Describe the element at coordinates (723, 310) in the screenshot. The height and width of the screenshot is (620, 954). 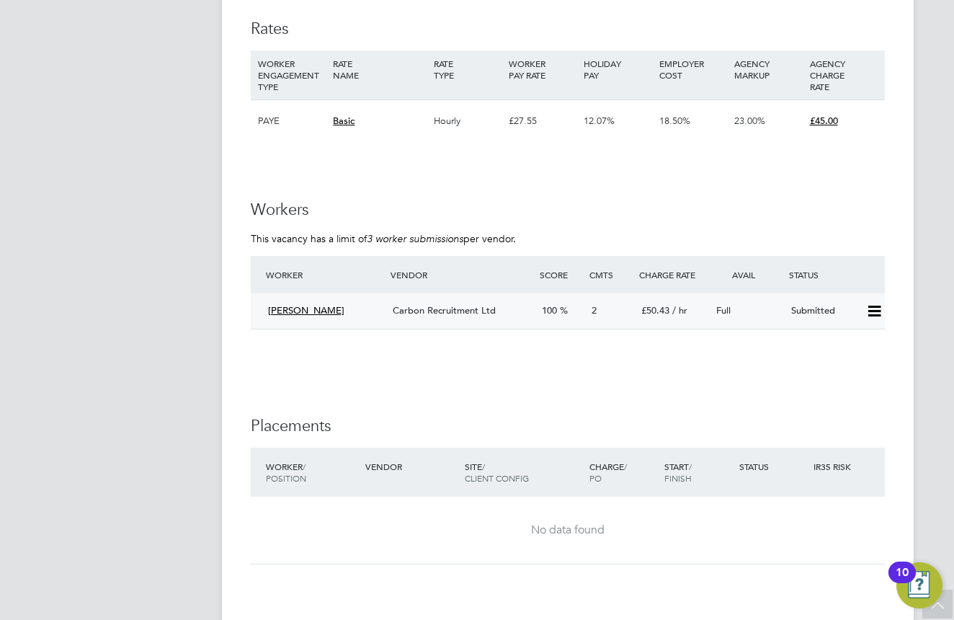
I see `span: Full` at that location.